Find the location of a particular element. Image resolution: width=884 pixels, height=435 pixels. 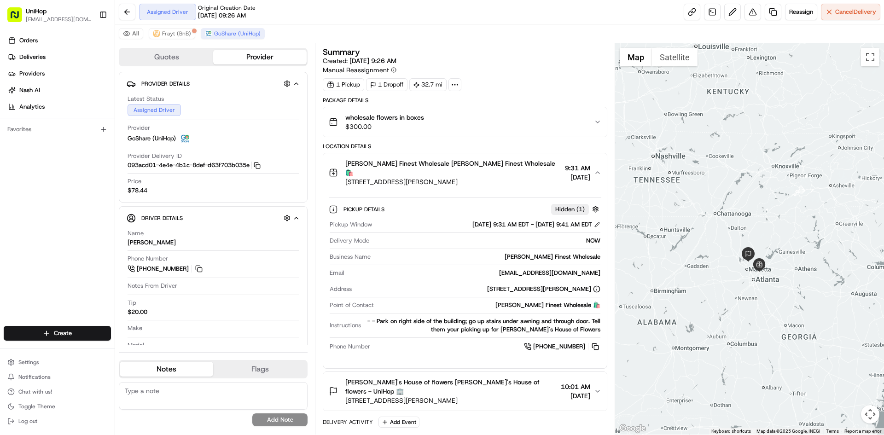

span: Delivery Mode is located at coordinates (349, 241).